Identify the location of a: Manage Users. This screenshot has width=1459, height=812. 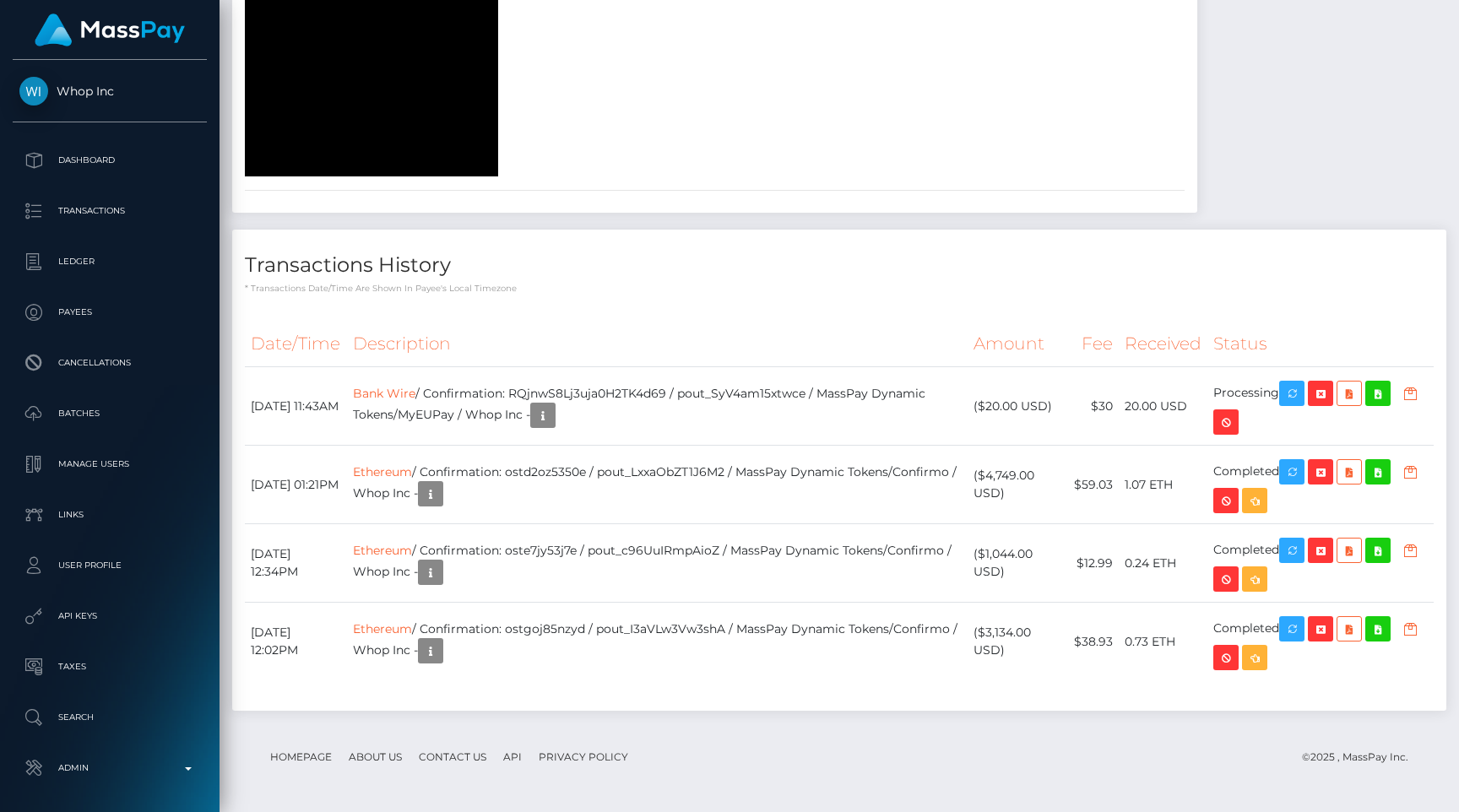
(110, 464).